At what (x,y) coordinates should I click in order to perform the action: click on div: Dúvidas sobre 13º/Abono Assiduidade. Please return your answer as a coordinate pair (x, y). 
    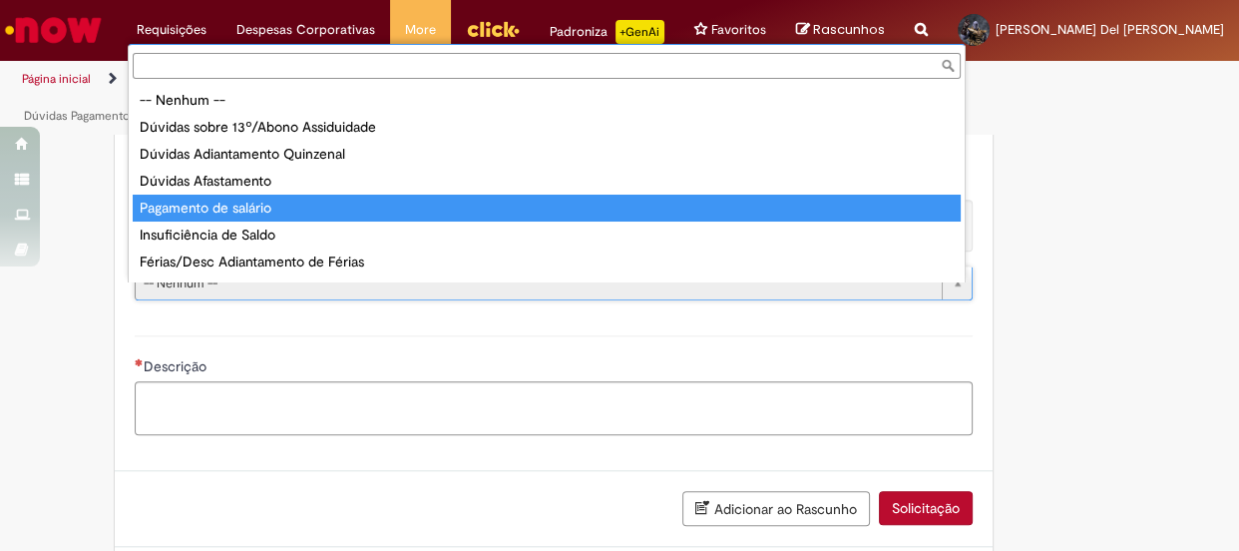
    Looking at the image, I should click on (547, 127).